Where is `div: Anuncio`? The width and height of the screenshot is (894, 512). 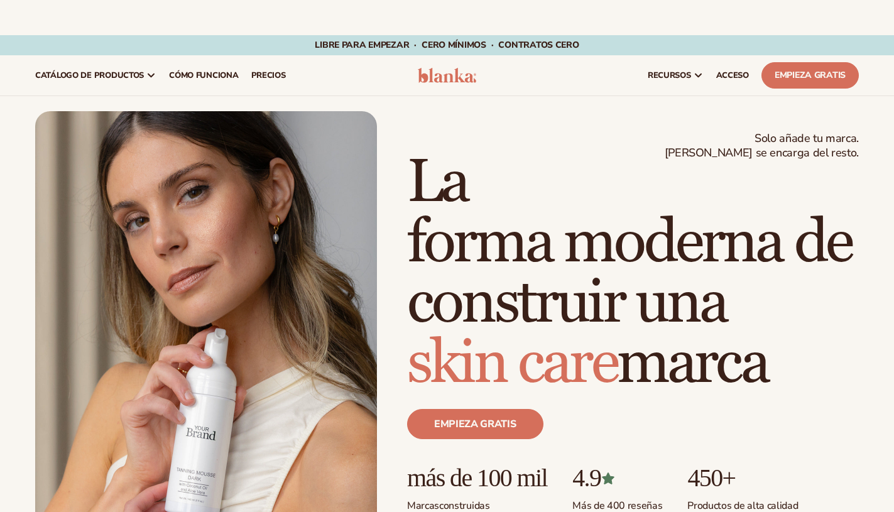
div: Anuncio is located at coordinates (447, 45).